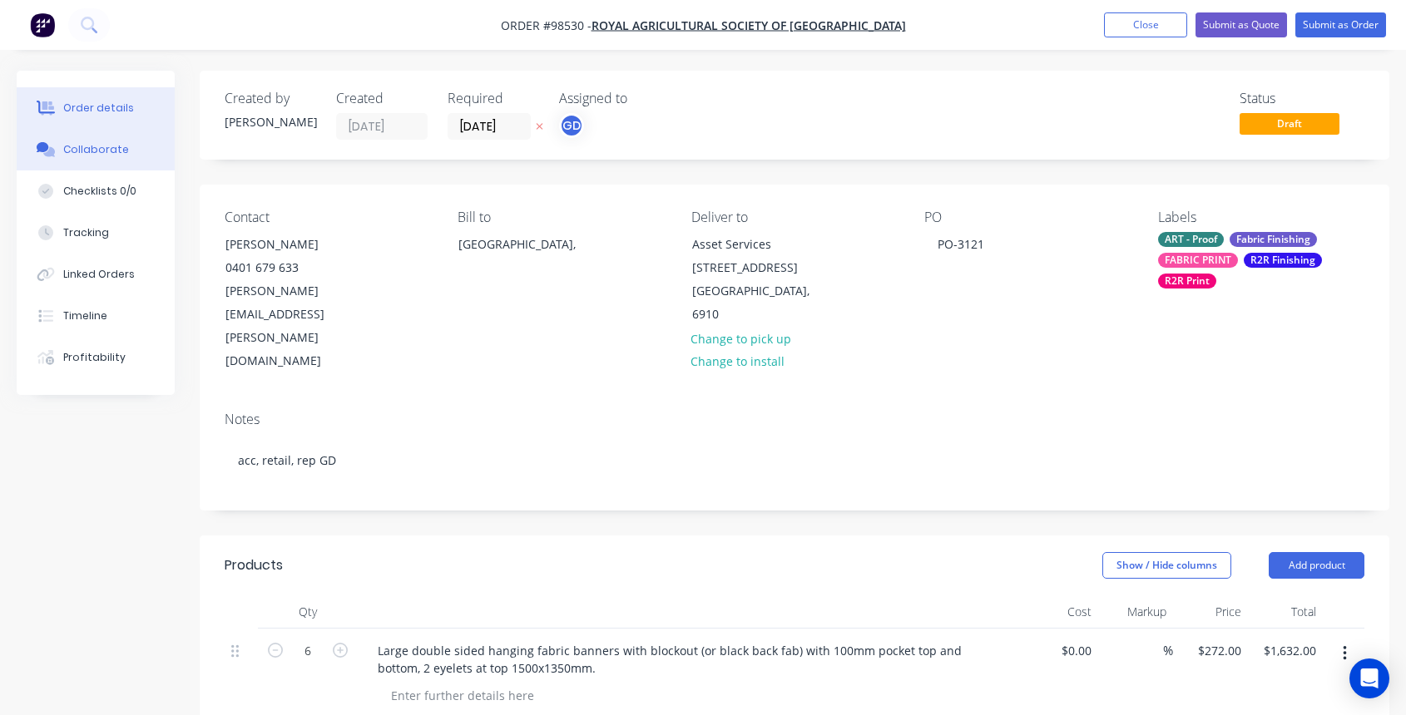  What do you see at coordinates (96, 150) in the screenshot?
I see `button: Collaborate` at bounding box center [96, 150].